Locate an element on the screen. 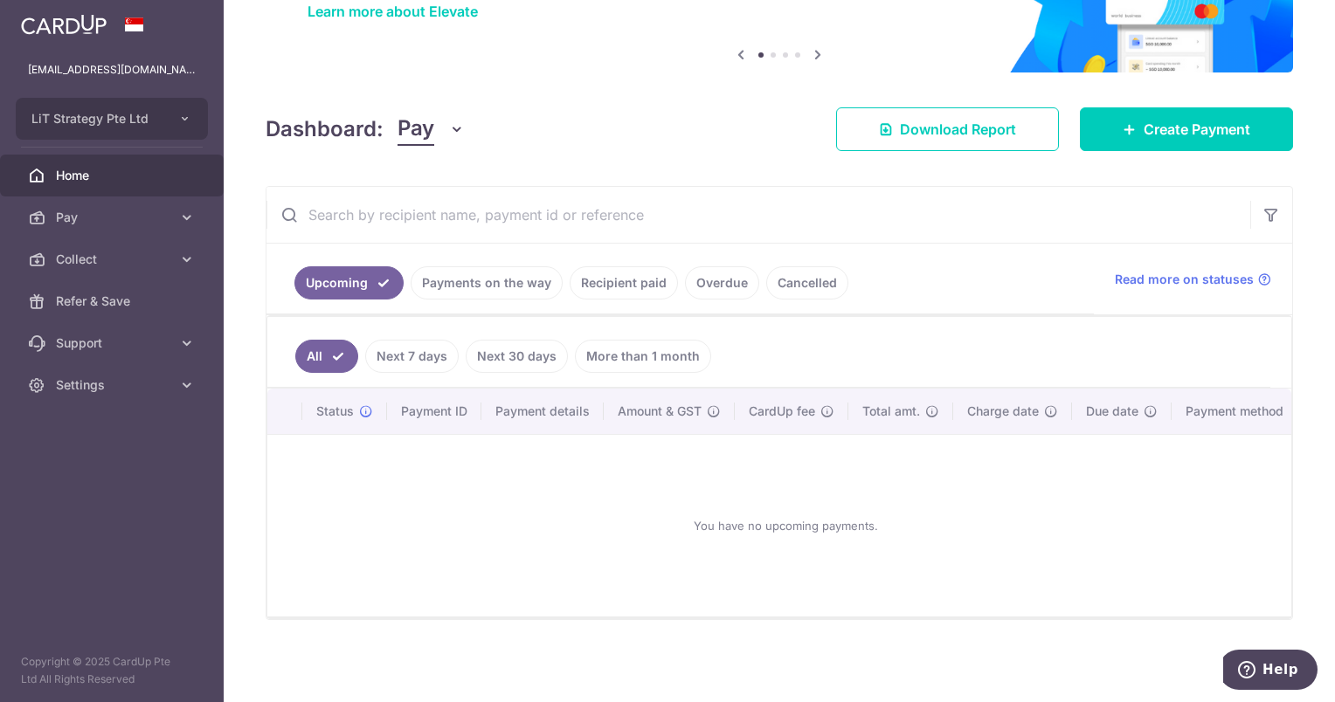 This screenshot has height=702, width=1335. span: Settings is located at coordinates (114, 385).